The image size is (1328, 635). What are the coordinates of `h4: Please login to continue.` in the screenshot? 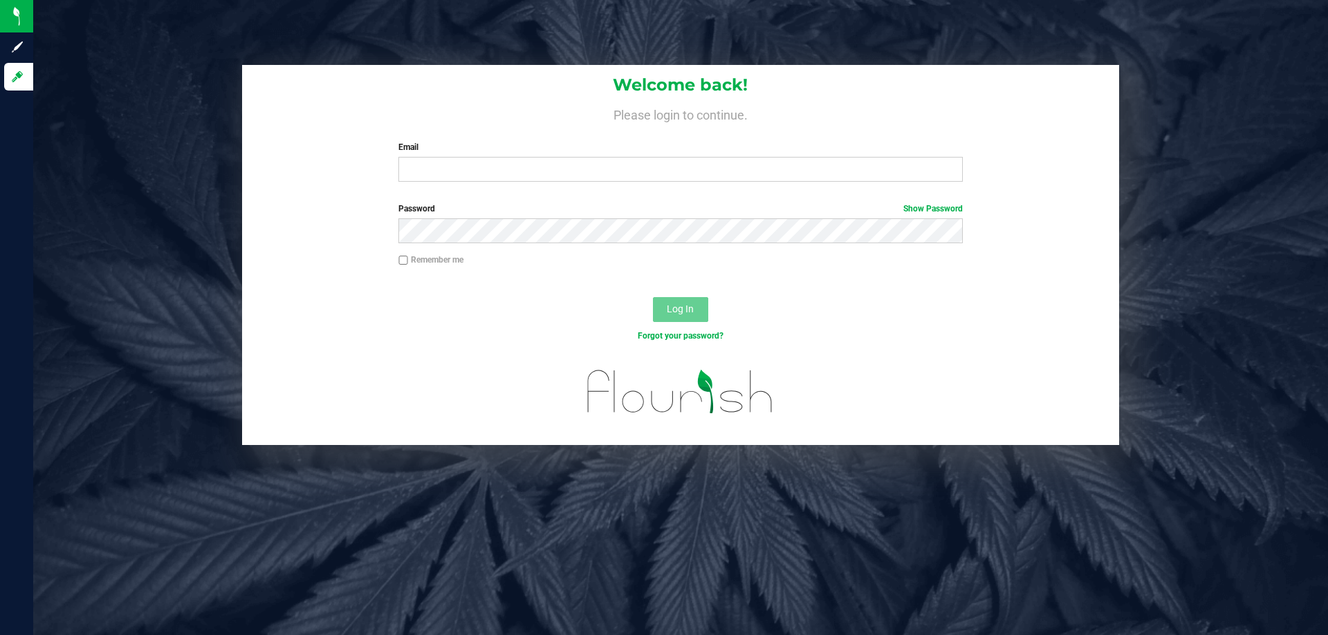 It's located at (680, 113).